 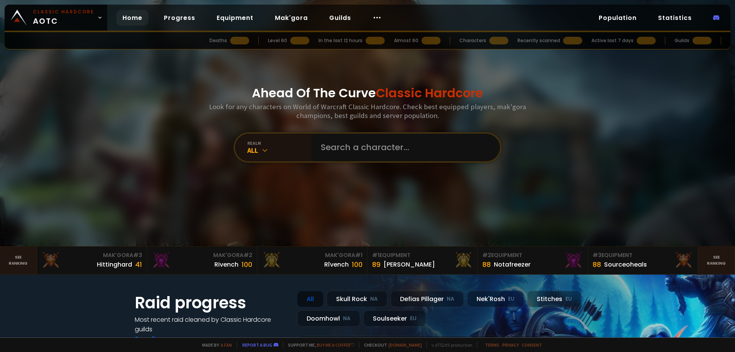 What do you see at coordinates (427, 299) in the screenshot?
I see `div: Defias Pillager` at bounding box center [427, 299].